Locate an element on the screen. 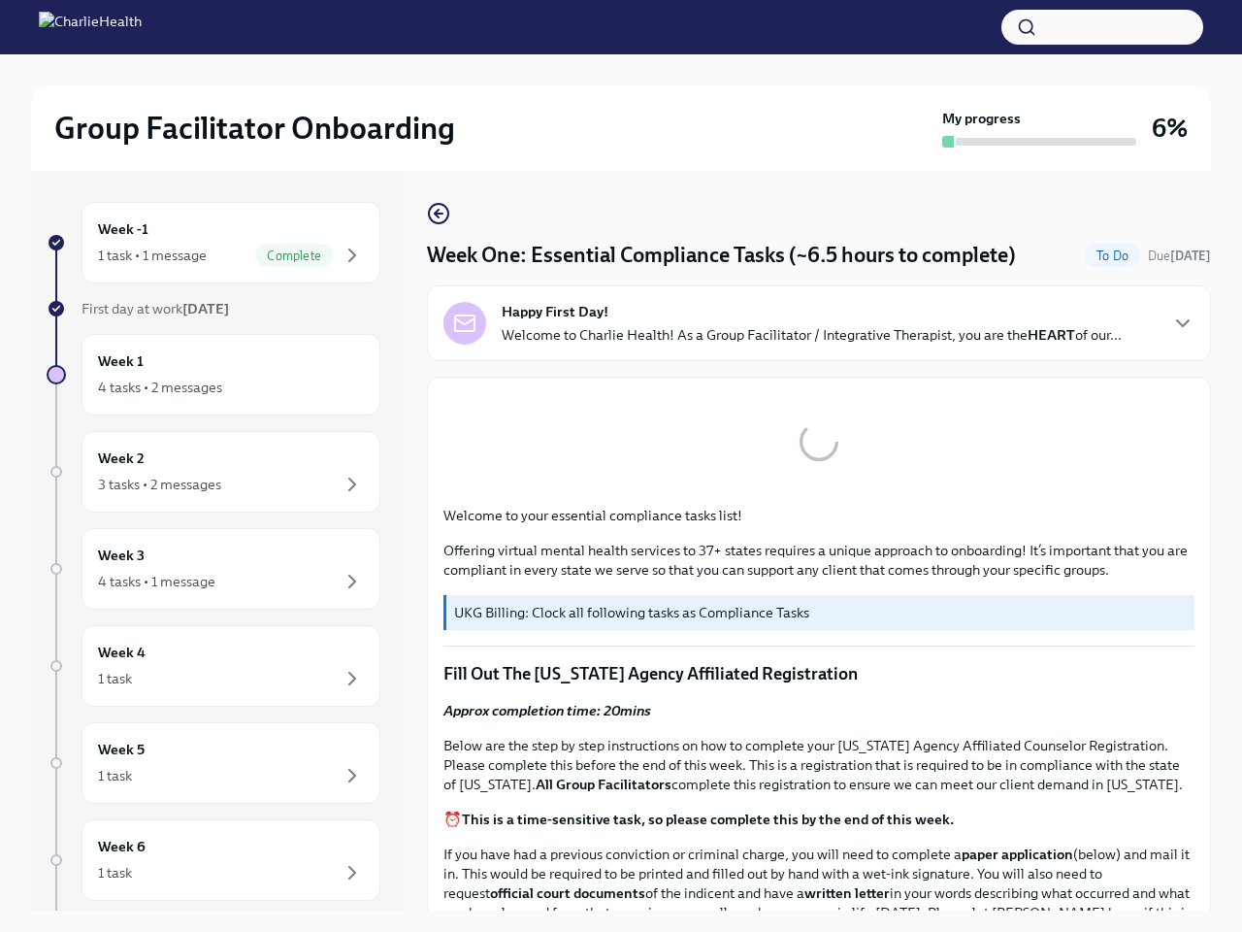 The image size is (1242, 932). p: Welcome to Charlie Health! As a Group Facilitator / Integrative Therapist, you are the of our... is located at coordinates (811, 335).